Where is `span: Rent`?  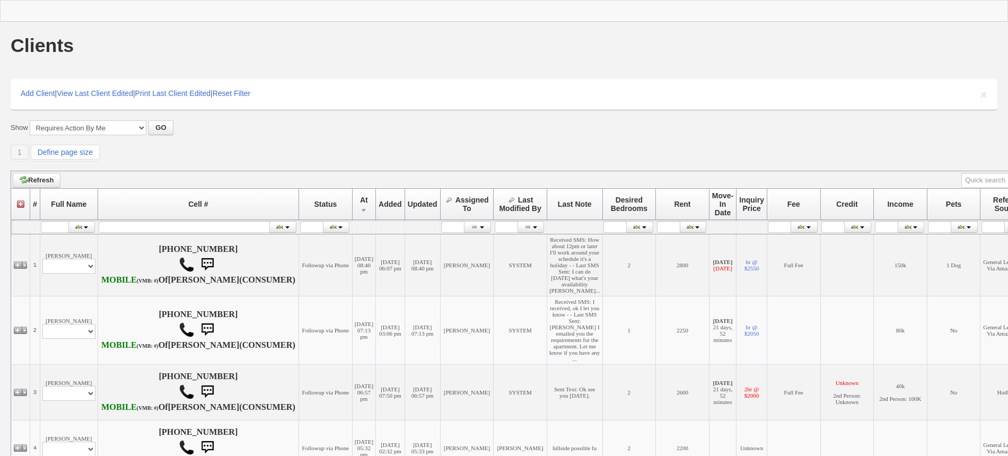 span: Rent is located at coordinates (682, 204).